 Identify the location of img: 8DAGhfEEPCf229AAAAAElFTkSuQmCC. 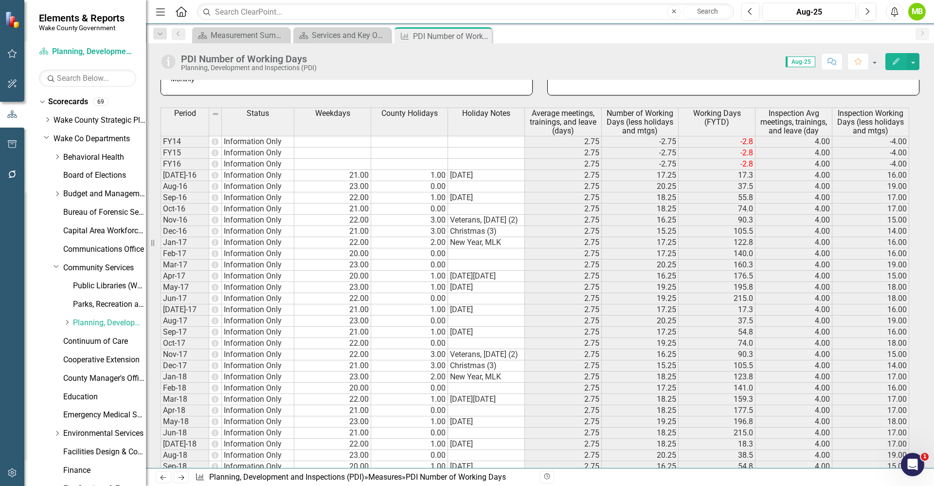
(216, 114).